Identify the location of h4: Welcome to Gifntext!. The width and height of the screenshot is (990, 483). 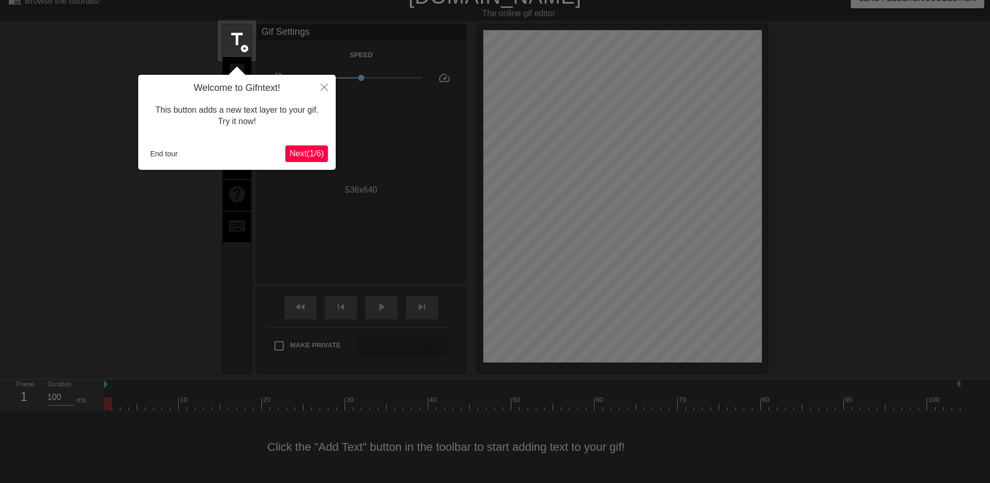
(237, 88).